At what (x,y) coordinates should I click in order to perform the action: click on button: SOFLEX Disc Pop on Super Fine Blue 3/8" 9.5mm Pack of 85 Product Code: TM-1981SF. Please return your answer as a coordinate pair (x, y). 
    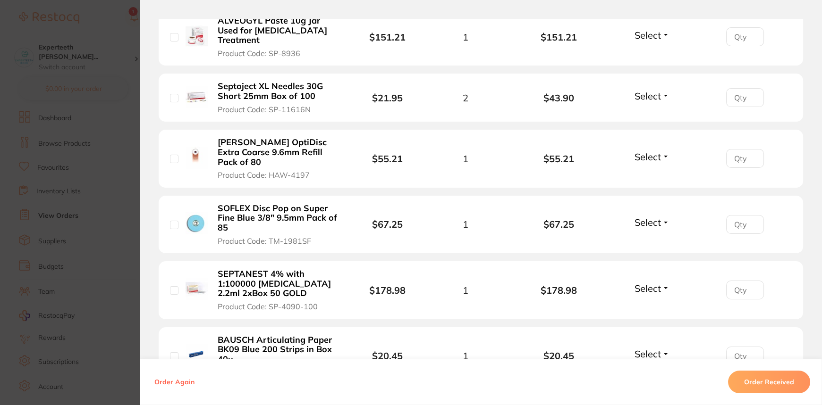
    Looking at the image, I should click on (279, 225).